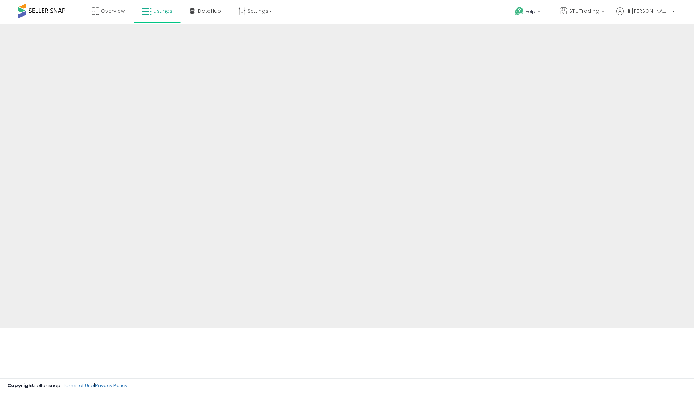 The width and height of the screenshot is (694, 393). Describe the element at coordinates (531, 11) in the screenshot. I see `span: Help` at that location.